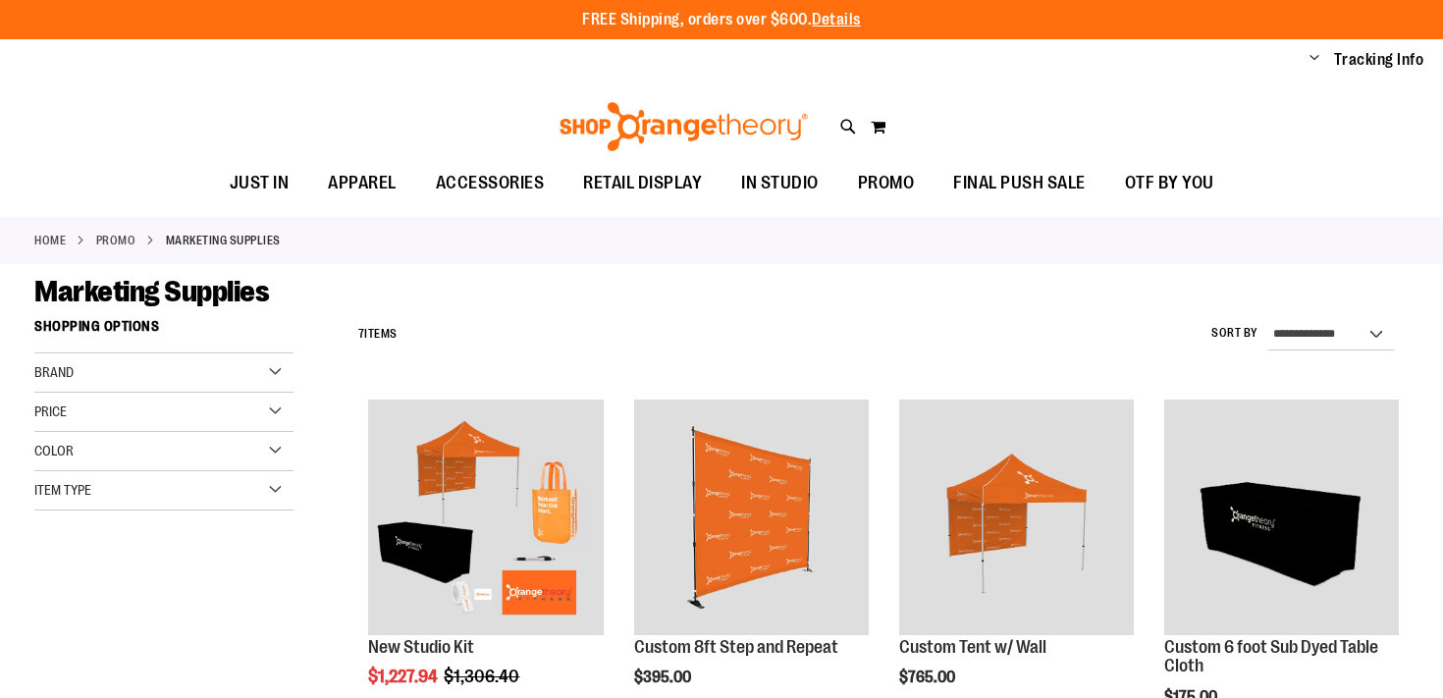  What do you see at coordinates (663, 677) in the screenshot?
I see `span: $395.00` at bounding box center [663, 677].